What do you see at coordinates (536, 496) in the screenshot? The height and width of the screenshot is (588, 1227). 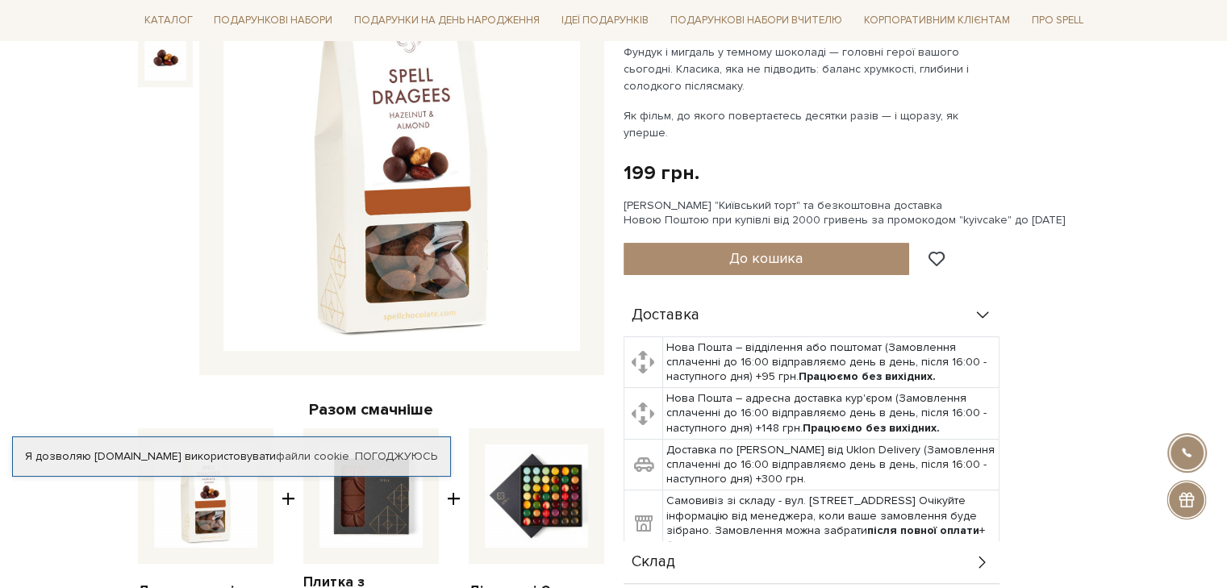 I see `img: Діскавері Сет-максі` at bounding box center [536, 496].